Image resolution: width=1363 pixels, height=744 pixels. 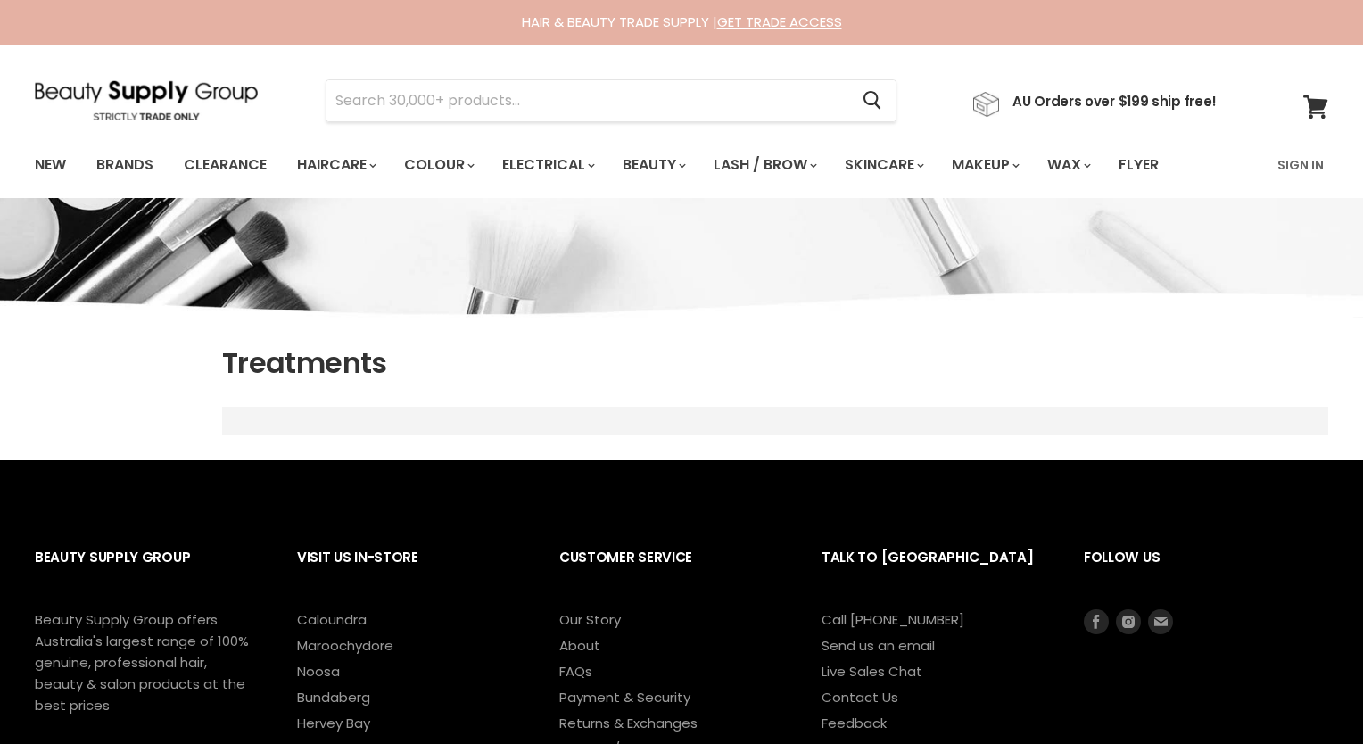 What do you see at coordinates (628, 723) in the screenshot?
I see `a: Returns & Exchanges` at bounding box center [628, 723].